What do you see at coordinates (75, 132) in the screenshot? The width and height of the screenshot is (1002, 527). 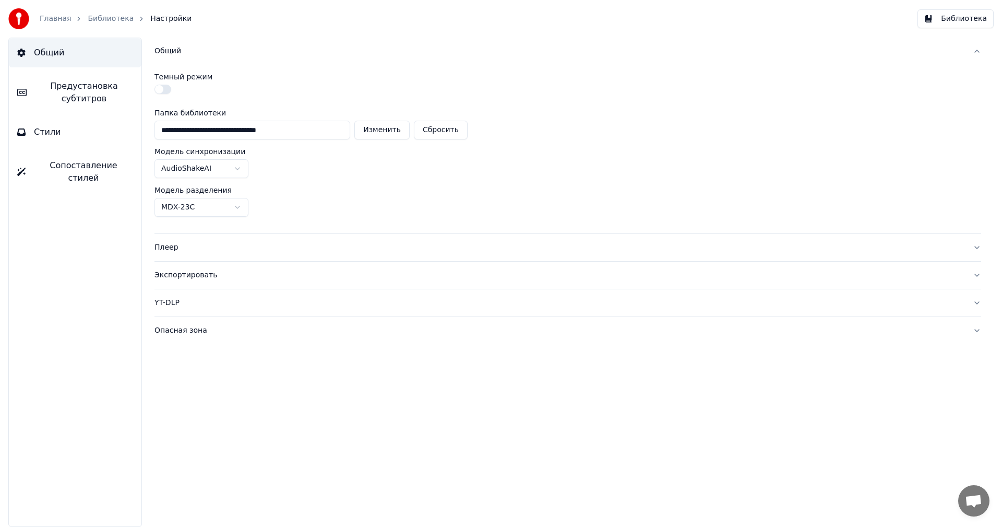 I see `button: Стили` at bounding box center [75, 132].